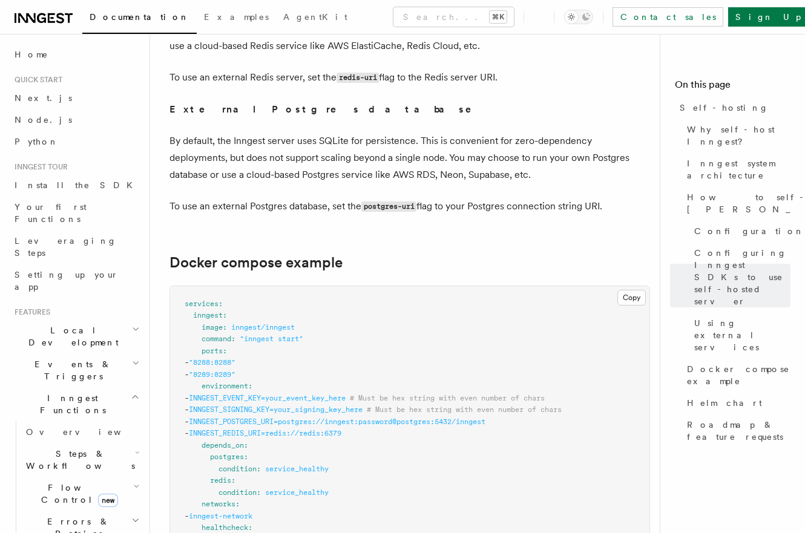  What do you see at coordinates (82, 460) in the screenshot?
I see `button: Steps & Workflows` at bounding box center [82, 460].